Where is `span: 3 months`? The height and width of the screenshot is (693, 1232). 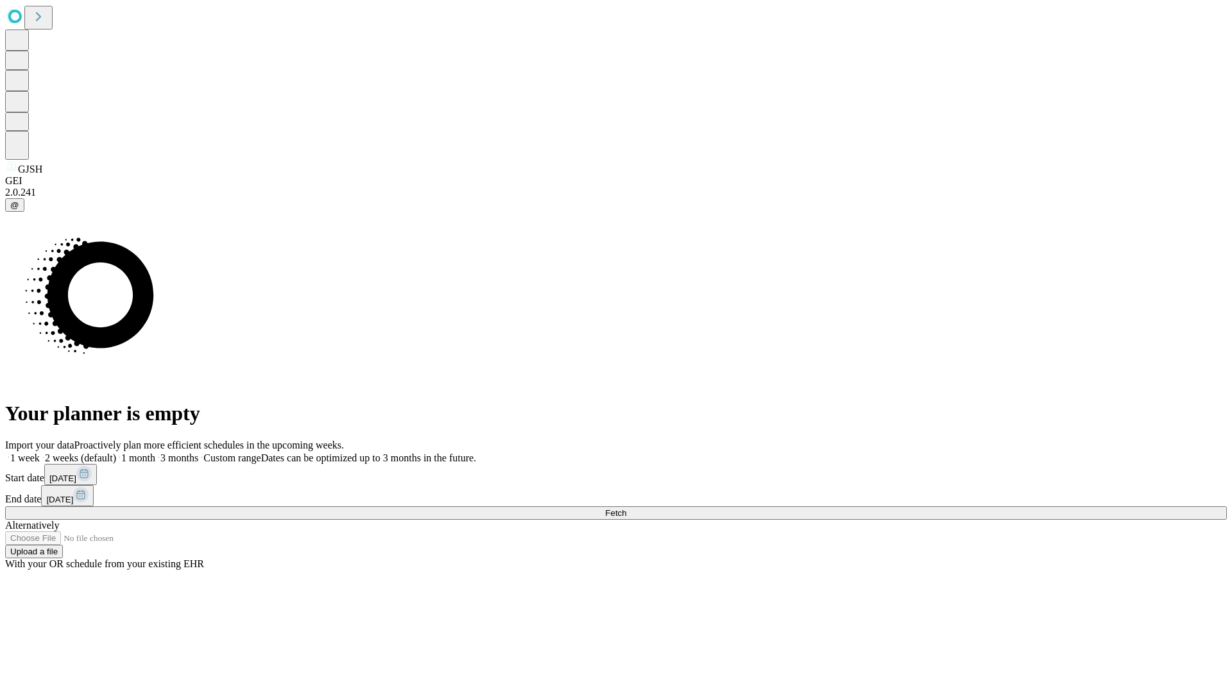
span: 3 months is located at coordinates (179, 457).